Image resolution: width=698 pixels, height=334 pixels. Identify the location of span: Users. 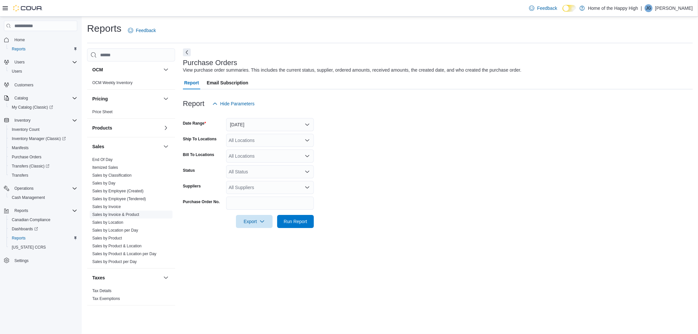
(44, 62).